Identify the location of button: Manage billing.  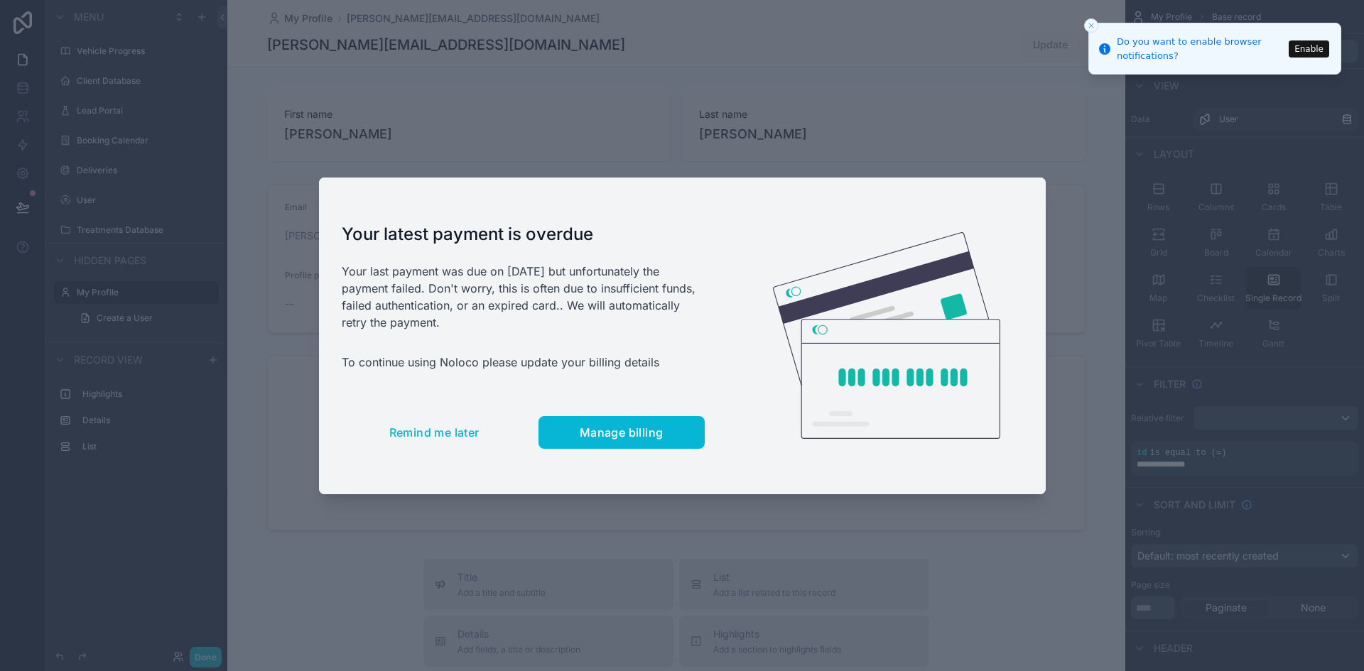
(622, 433).